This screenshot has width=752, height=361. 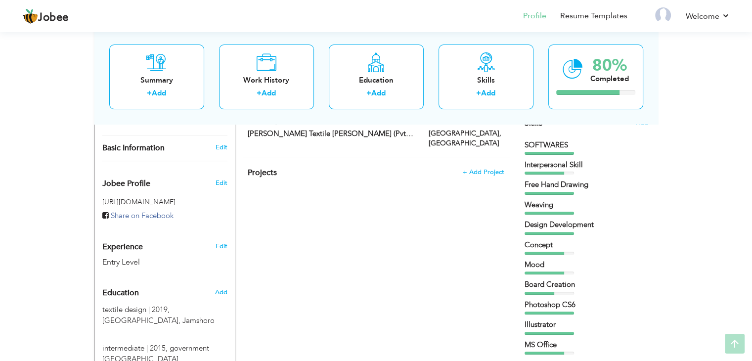 I want to click on span: intermediate, government nazrath college, 2015, so click(x=135, y=348).